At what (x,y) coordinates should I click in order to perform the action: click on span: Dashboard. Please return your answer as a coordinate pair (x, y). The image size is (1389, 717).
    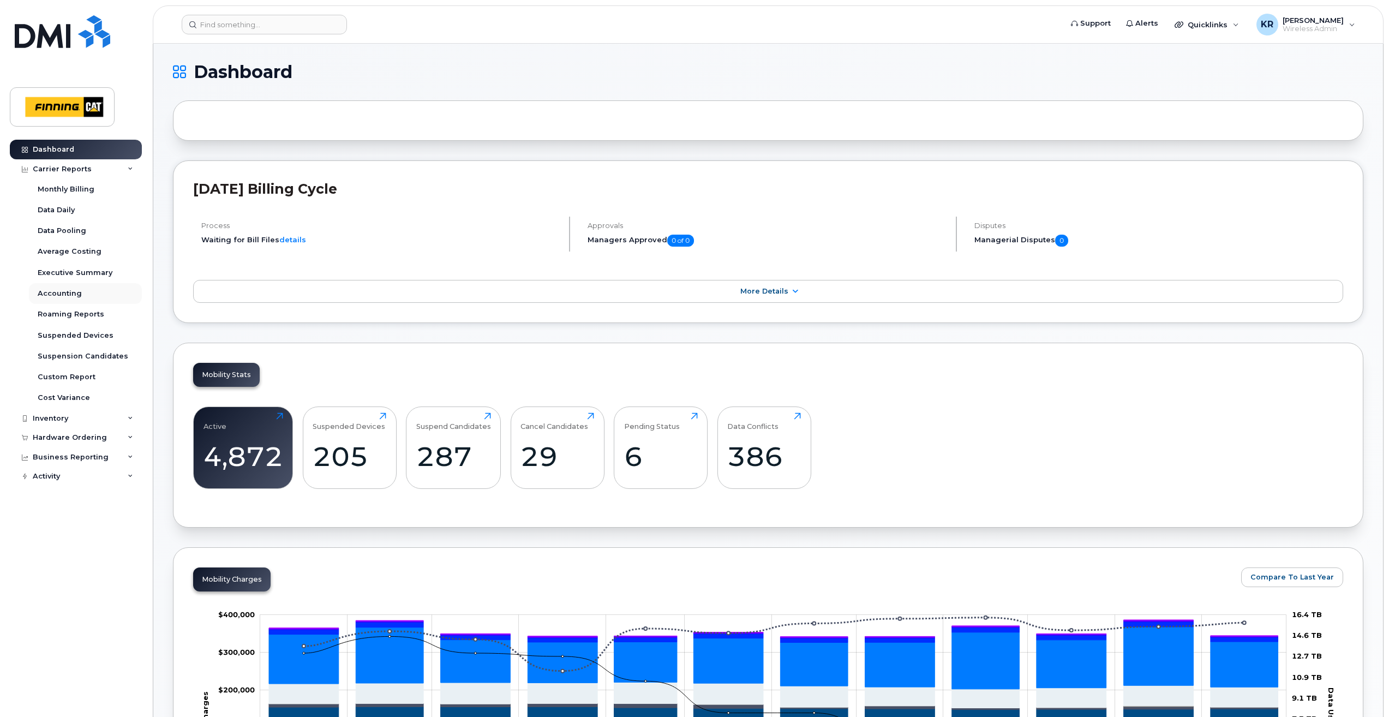
    Looking at the image, I should click on (243, 72).